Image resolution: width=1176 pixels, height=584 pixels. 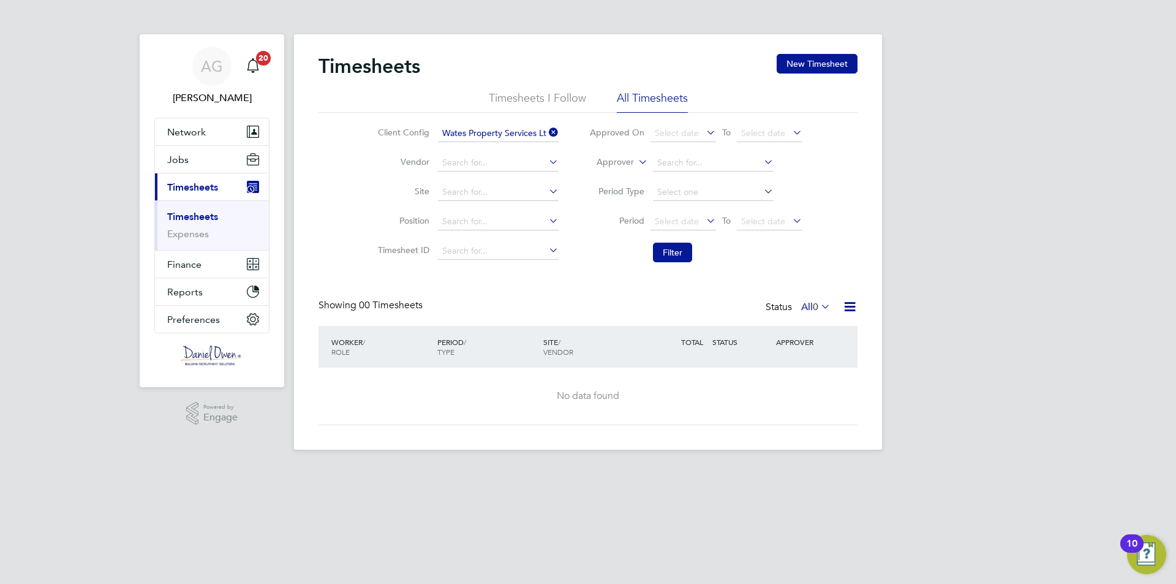 I want to click on button: Preferences, so click(x=212, y=319).